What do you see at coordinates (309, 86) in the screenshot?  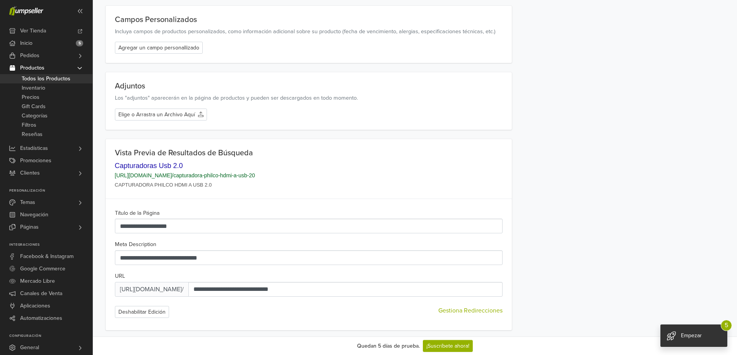 I see `p: Adjuntos` at bounding box center [309, 86].